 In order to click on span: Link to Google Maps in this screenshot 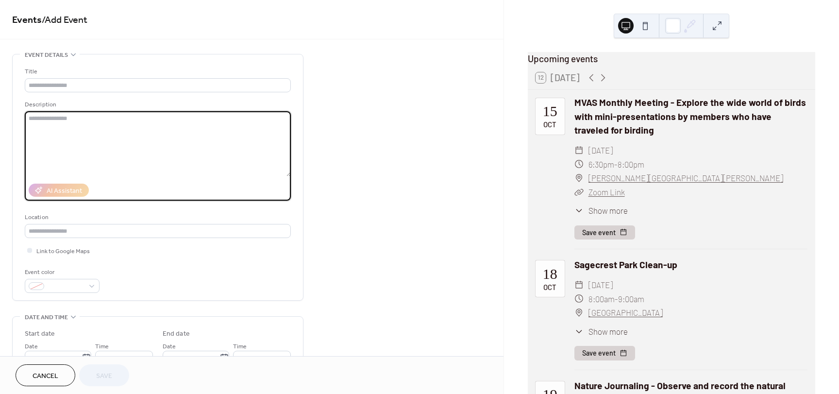, I will do `click(63, 251)`.